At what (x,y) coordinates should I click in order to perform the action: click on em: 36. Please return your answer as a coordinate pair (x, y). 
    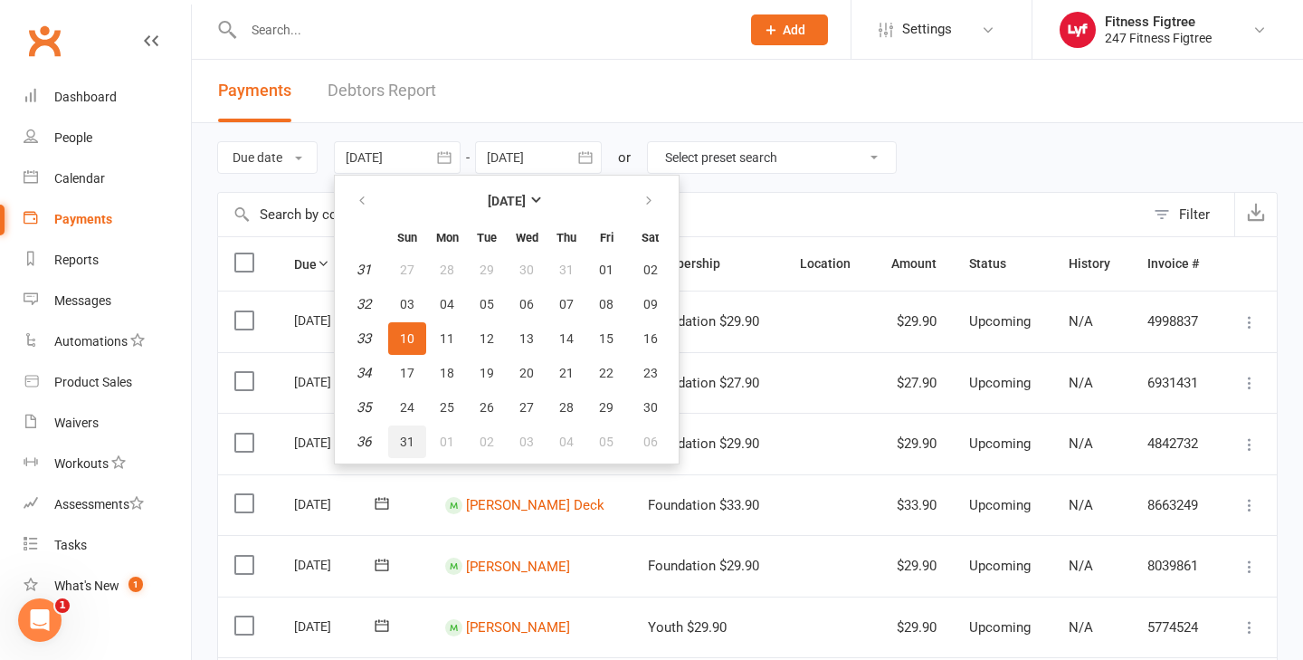
    Looking at the image, I should click on (364, 442).